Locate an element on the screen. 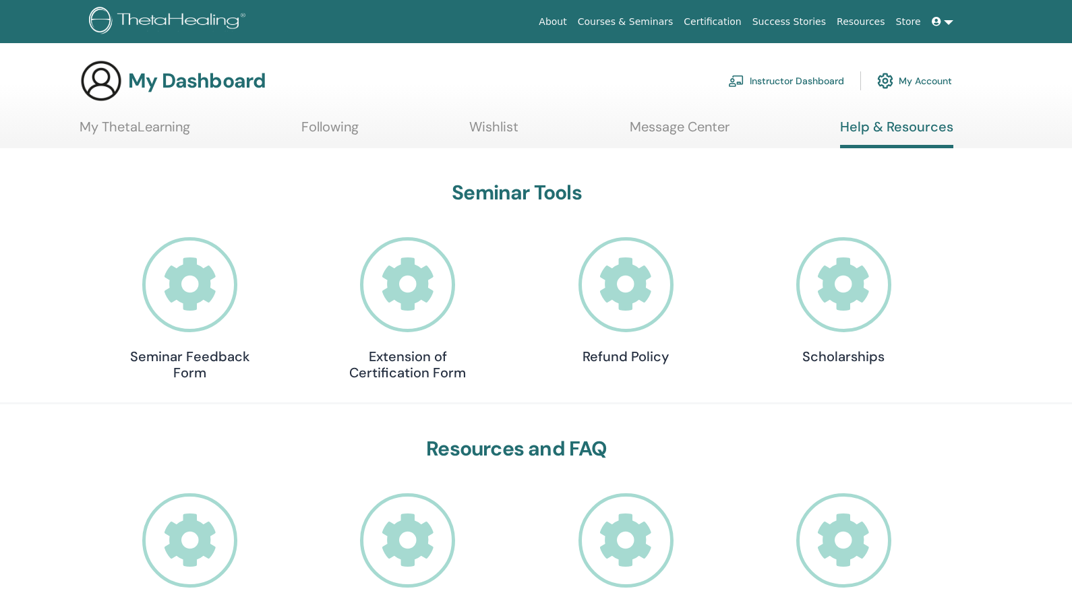 The width and height of the screenshot is (1072, 595). img: generic-user-icon.jpg is located at coordinates (101, 81).